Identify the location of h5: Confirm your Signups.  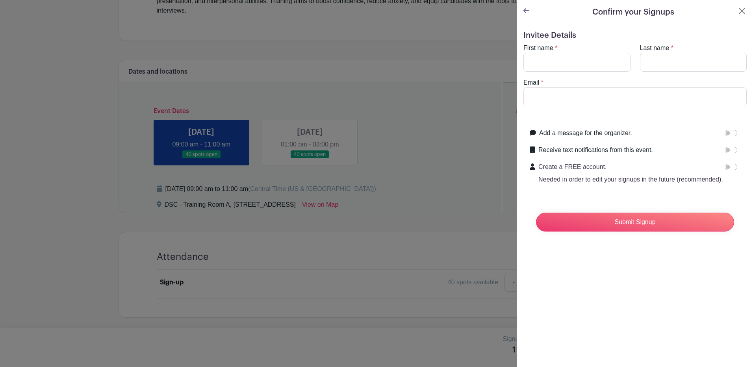
(633, 12).